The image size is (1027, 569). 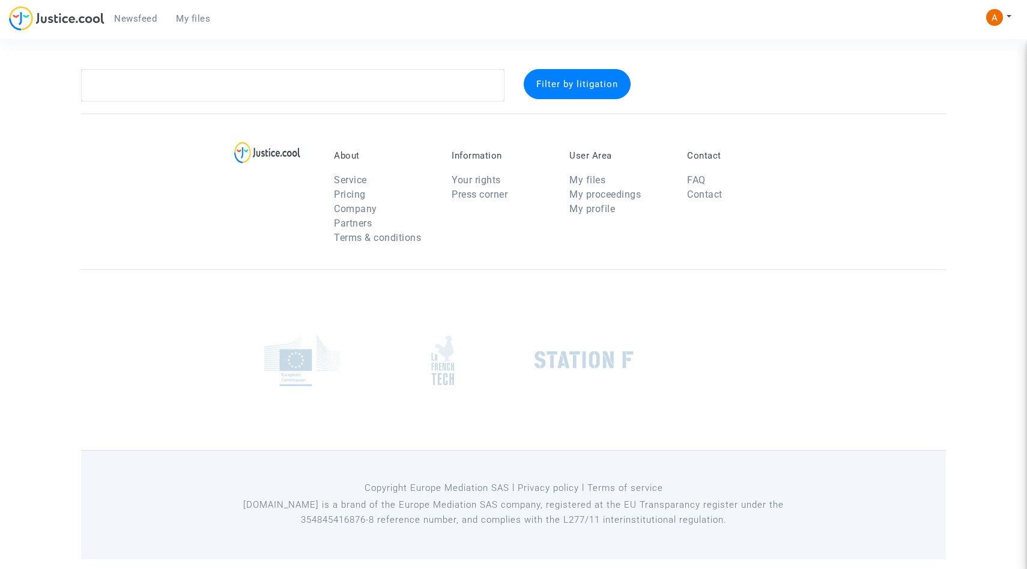 What do you see at coordinates (355, 208) in the screenshot?
I see `a: Company` at bounding box center [355, 208].